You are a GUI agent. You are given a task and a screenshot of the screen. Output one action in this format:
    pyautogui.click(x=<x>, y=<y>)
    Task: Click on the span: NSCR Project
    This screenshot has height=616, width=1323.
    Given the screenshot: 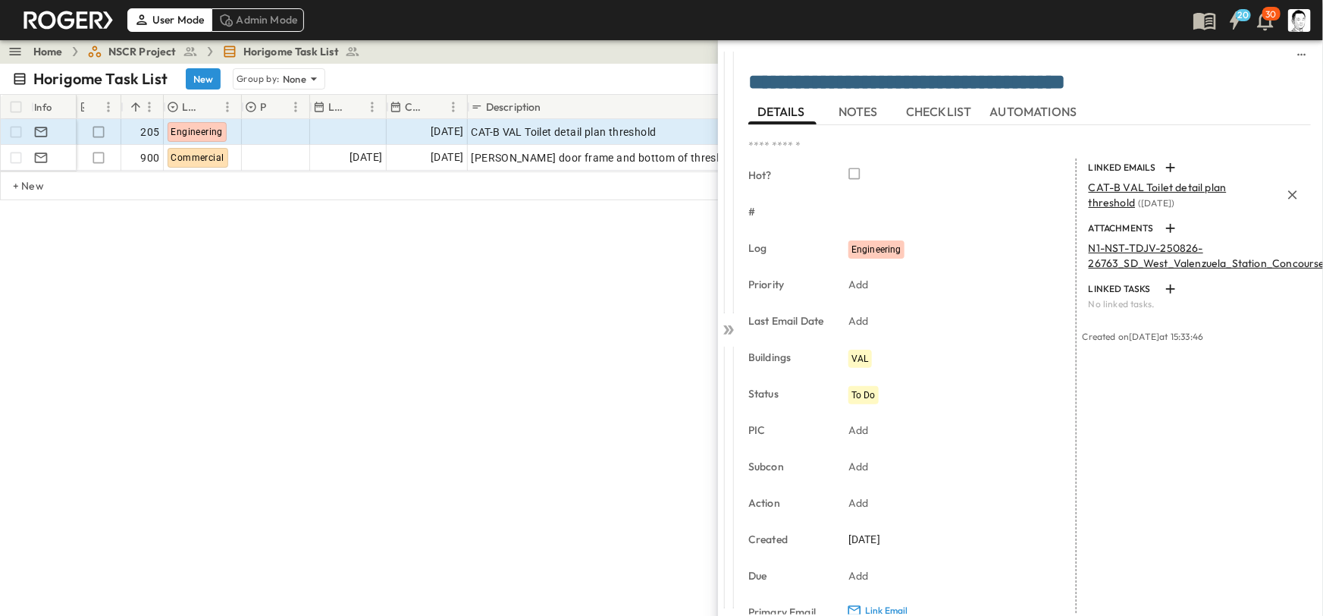 What is the action you would take?
    pyautogui.click(x=143, y=52)
    